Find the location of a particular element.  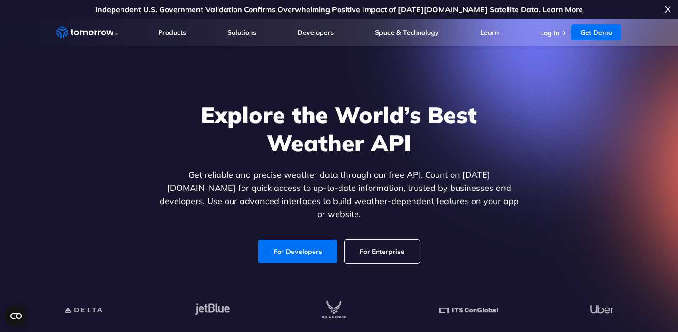

a: Home link is located at coordinates (87, 32).